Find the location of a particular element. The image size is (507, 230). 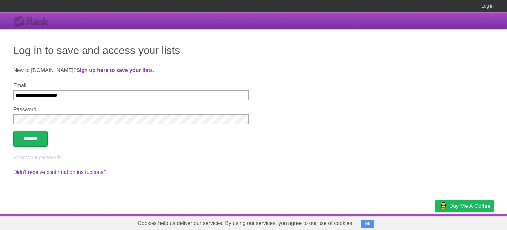

div: Flask is located at coordinates (33, 21).